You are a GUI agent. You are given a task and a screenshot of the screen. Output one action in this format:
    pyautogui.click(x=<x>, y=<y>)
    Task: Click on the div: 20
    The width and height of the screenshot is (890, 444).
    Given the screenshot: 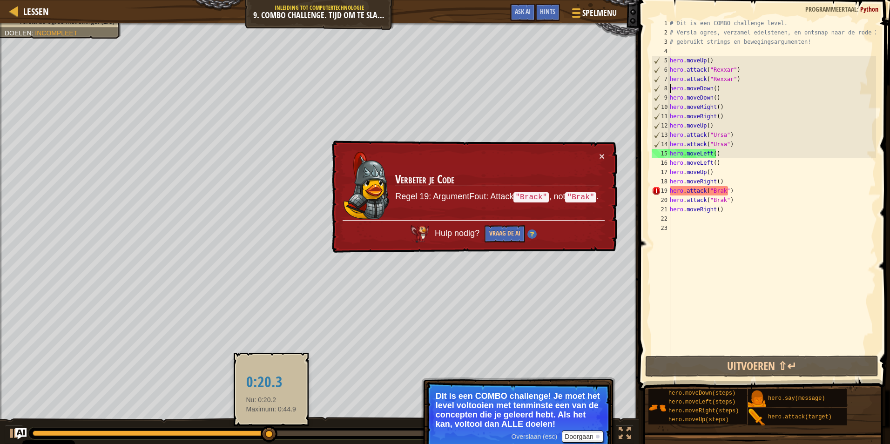 What is the action you would take?
    pyautogui.click(x=661, y=200)
    